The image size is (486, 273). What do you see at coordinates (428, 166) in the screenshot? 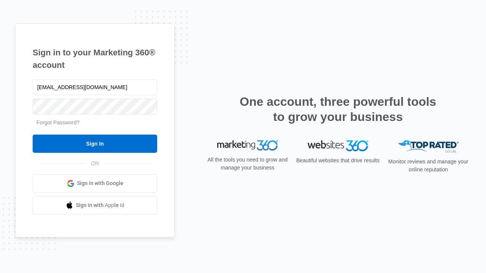
I see `p: Monitor reviews and manage your online reputation` at bounding box center [428, 166].